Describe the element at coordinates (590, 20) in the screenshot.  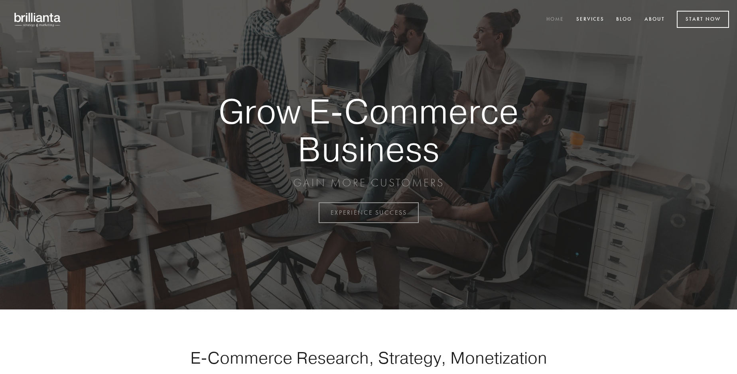
I see `a: Services` at that location.